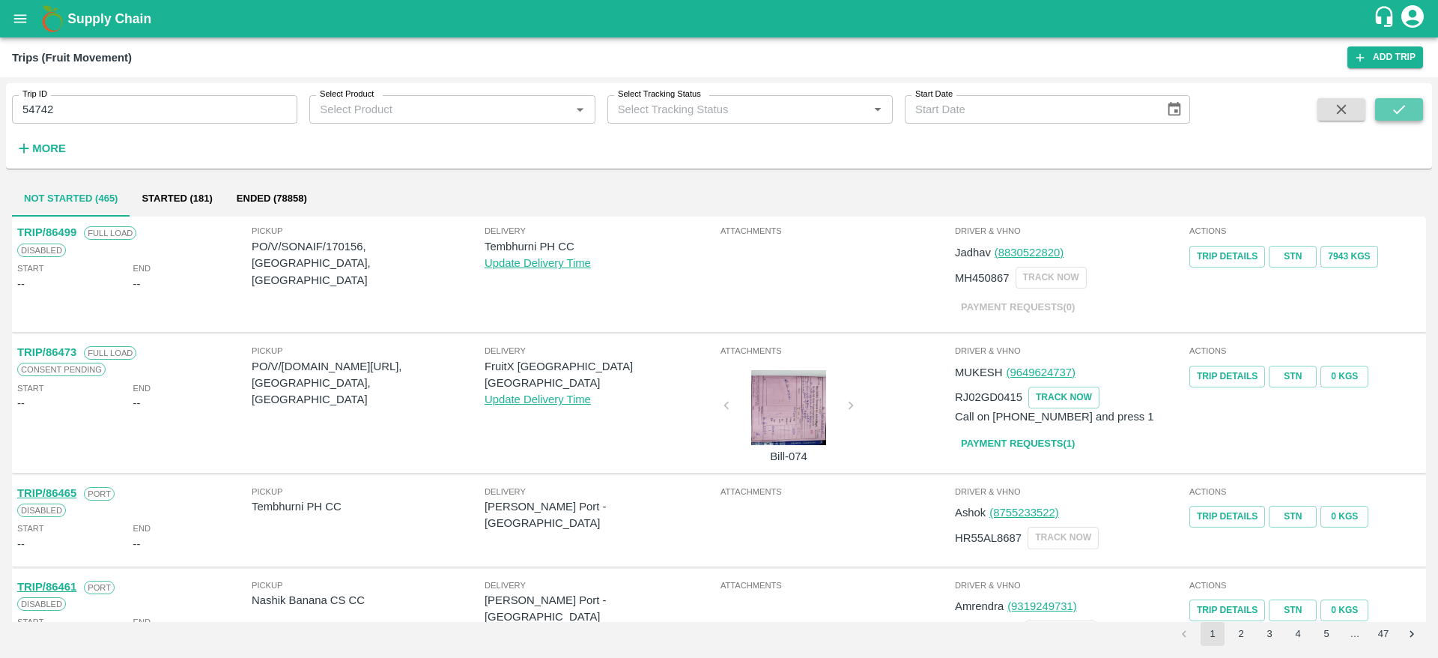 The width and height of the screenshot is (1438, 658). What do you see at coordinates (1175, 109) in the screenshot?
I see `button: Choose date` at bounding box center [1175, 109].